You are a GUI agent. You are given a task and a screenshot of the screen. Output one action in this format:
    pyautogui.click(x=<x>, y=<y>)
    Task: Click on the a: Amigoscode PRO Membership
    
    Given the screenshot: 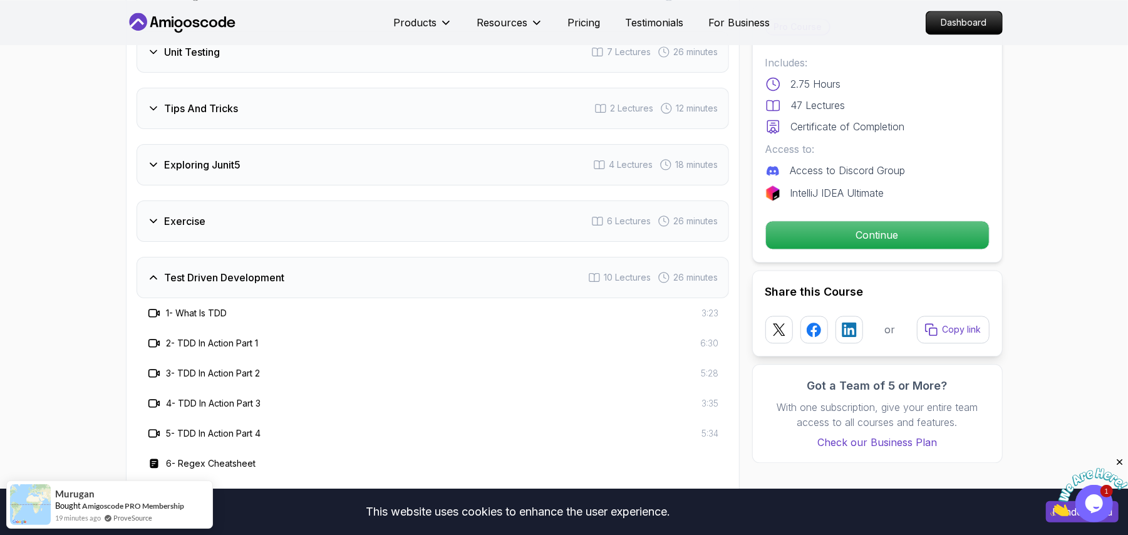 What is the action you would take?
    pyautogui.click(x=133, y=505)
    